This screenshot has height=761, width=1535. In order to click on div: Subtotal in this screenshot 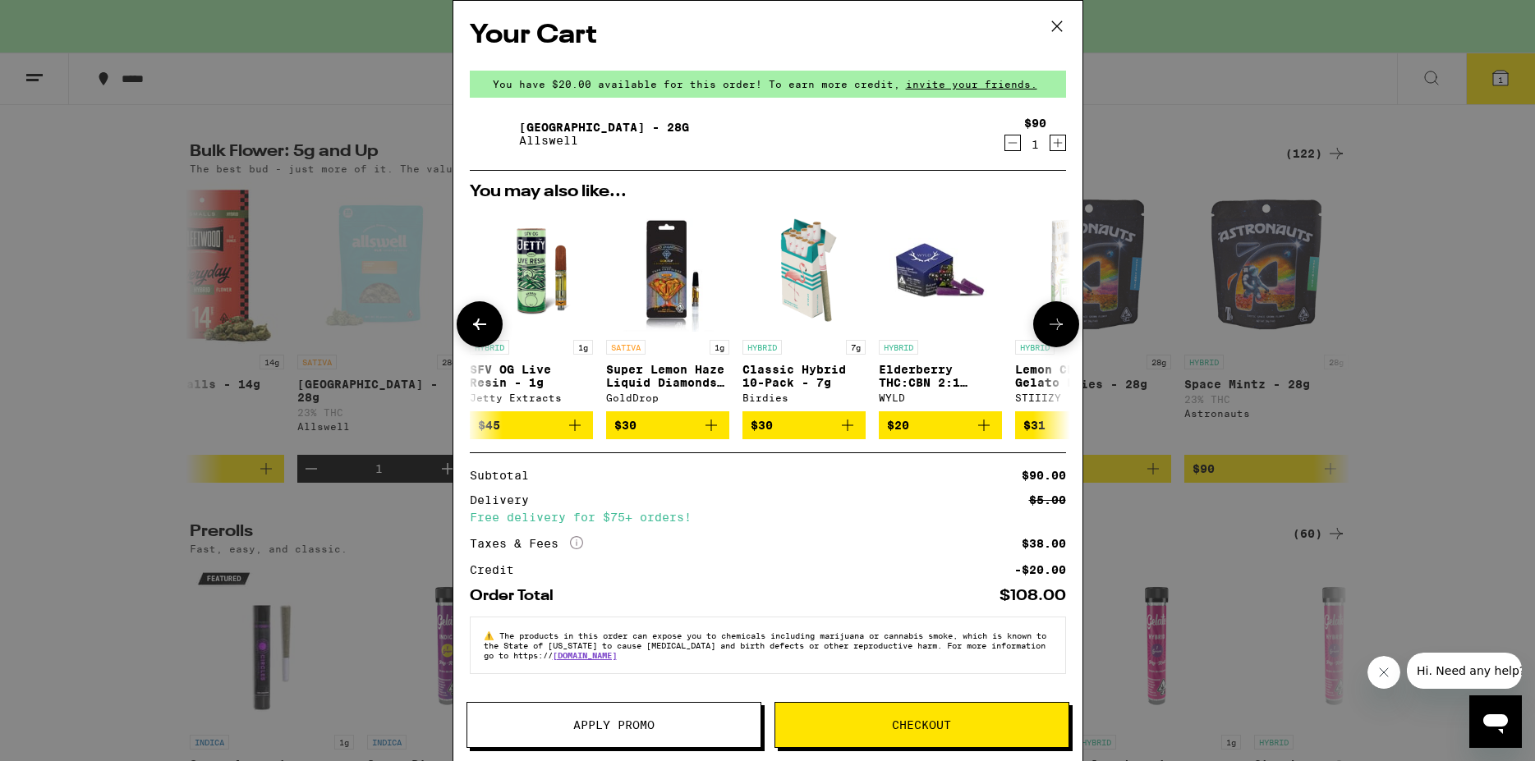, I will do `click(505, 476)`.